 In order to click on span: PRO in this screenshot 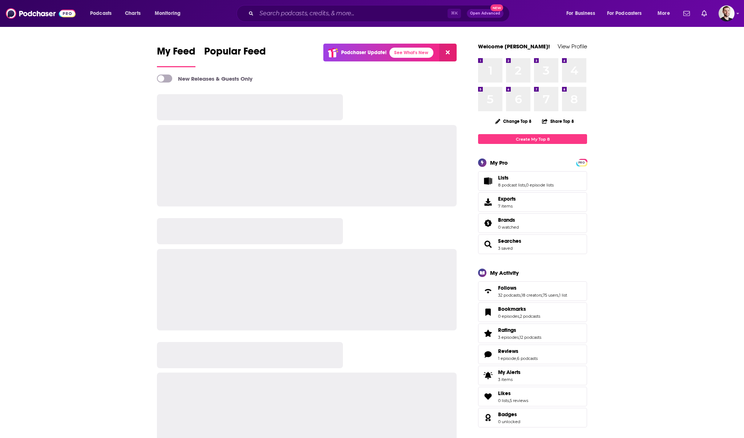, I will do `click(582, 162)`.